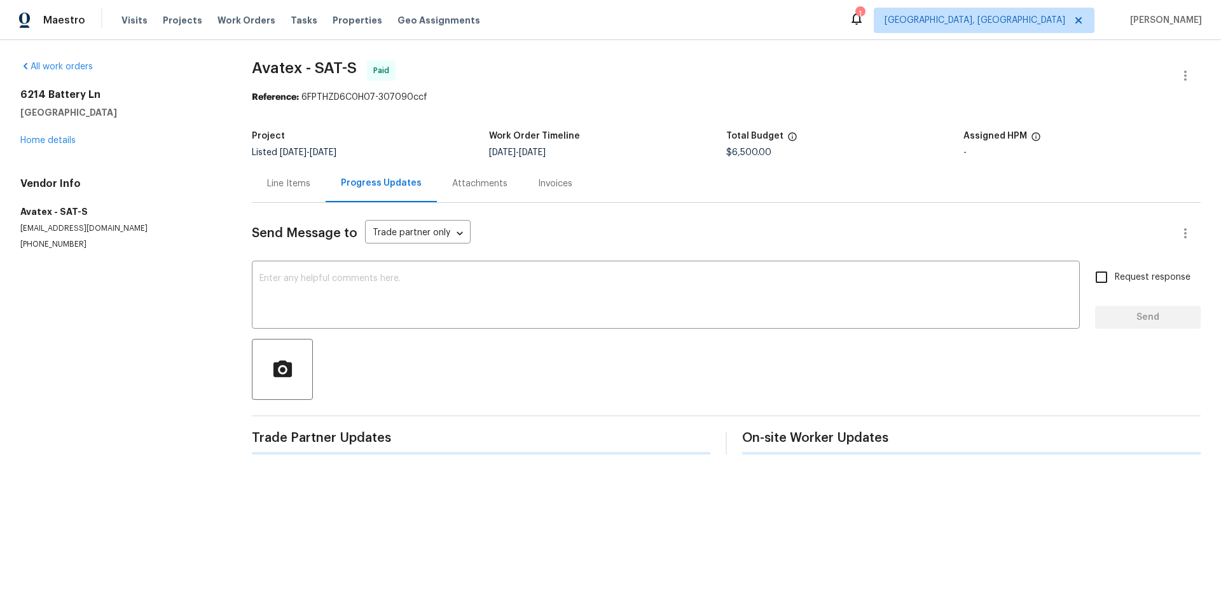  What do you see at coordinates (121, 95) in the screenshot?
I see `h2: 6214 Battery Ln` at bounding box center [121, 95].